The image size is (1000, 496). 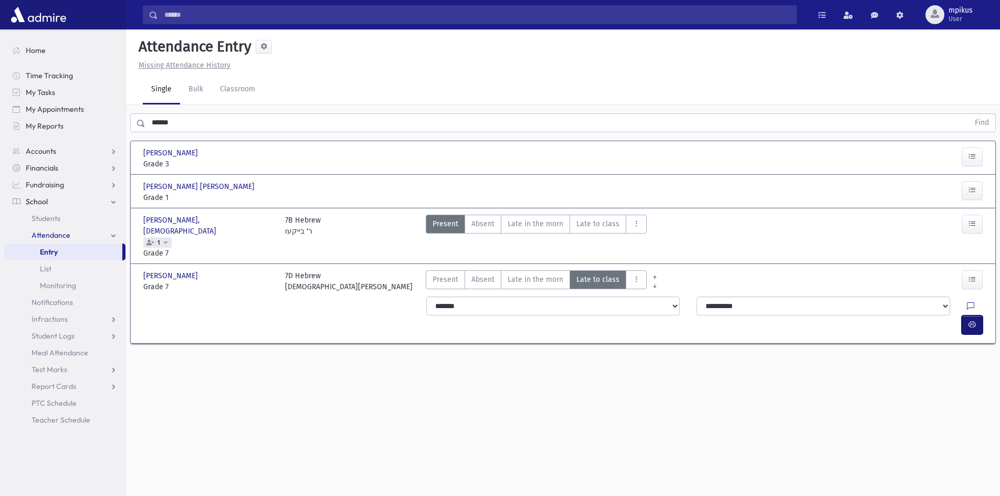 I want to click on span: 1, so click(x=159, y=243).